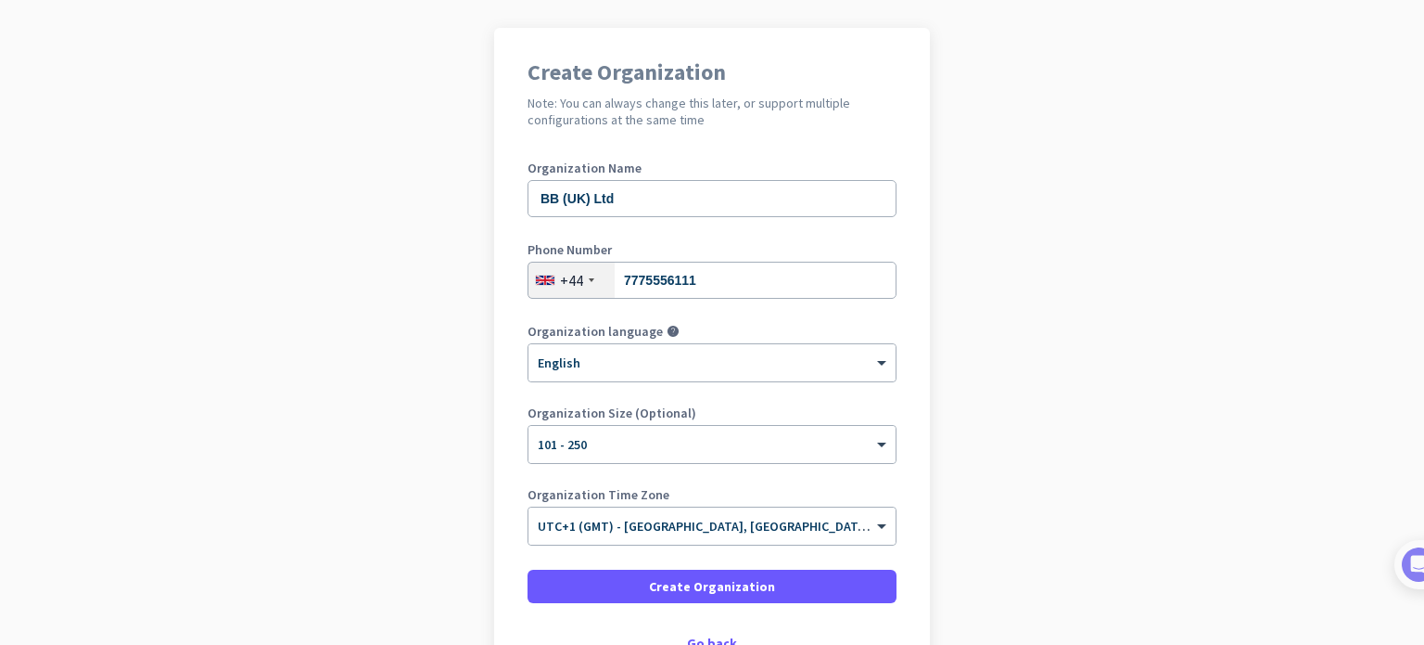 Image resolution: width=1424 pixels, height=645 pixels. What do you see at coordinates (712, 249) in the screenshot?
I see `label: Phone Number` at bounding box center [712, 249].